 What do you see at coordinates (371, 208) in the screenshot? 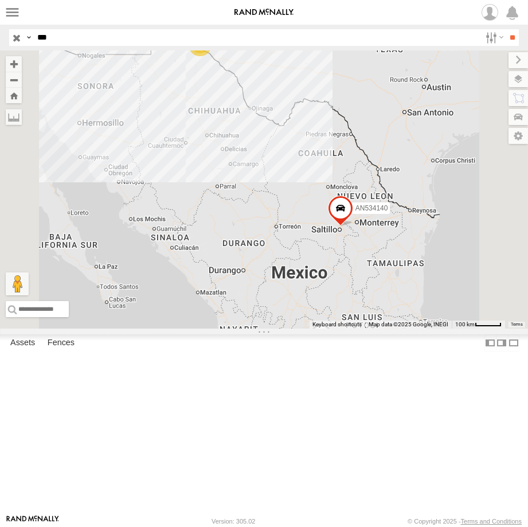
I see `span: AN534140` at bounding box center [371, 208].